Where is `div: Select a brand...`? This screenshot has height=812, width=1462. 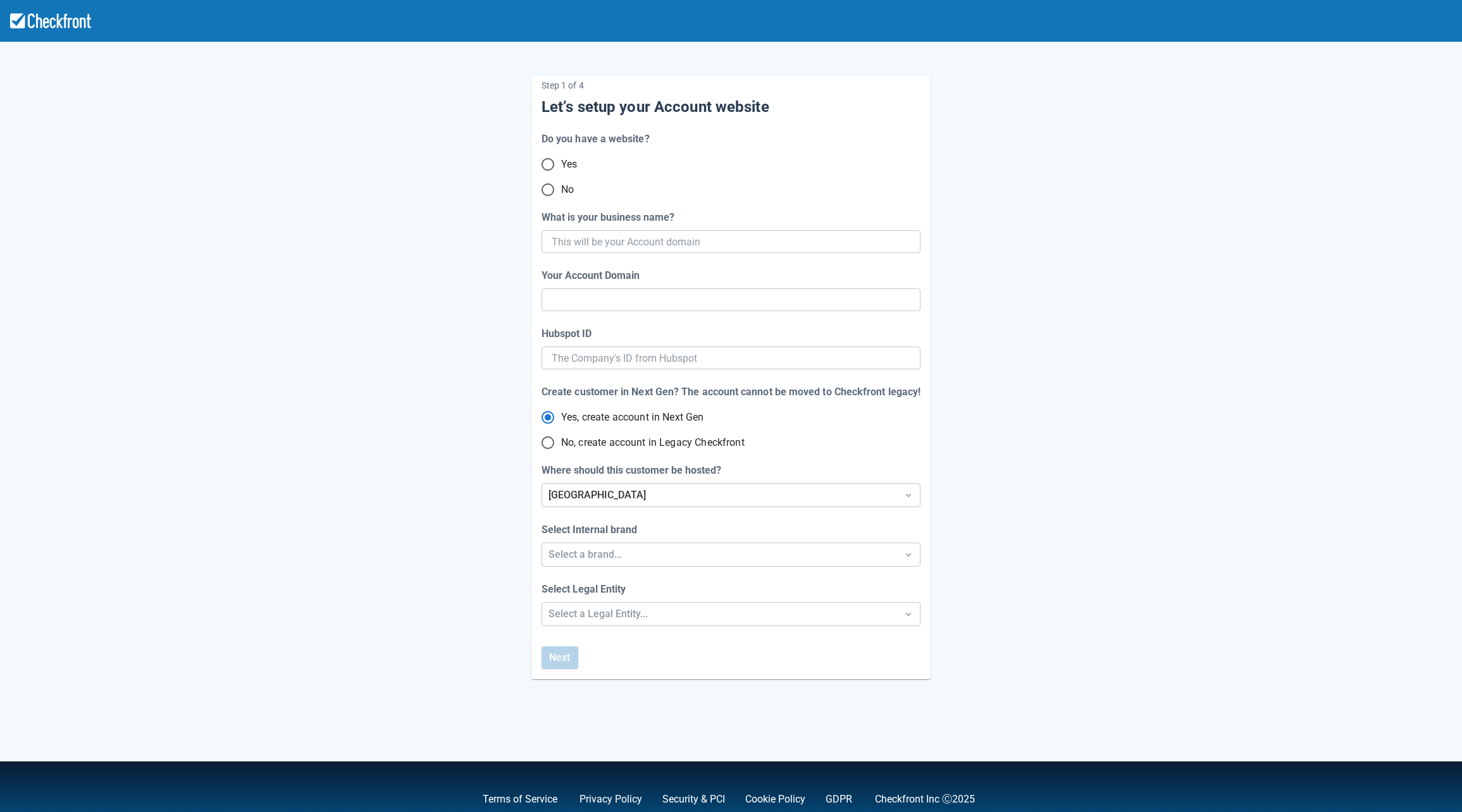
div: Select a brand... is located at coordinates (719, 554).